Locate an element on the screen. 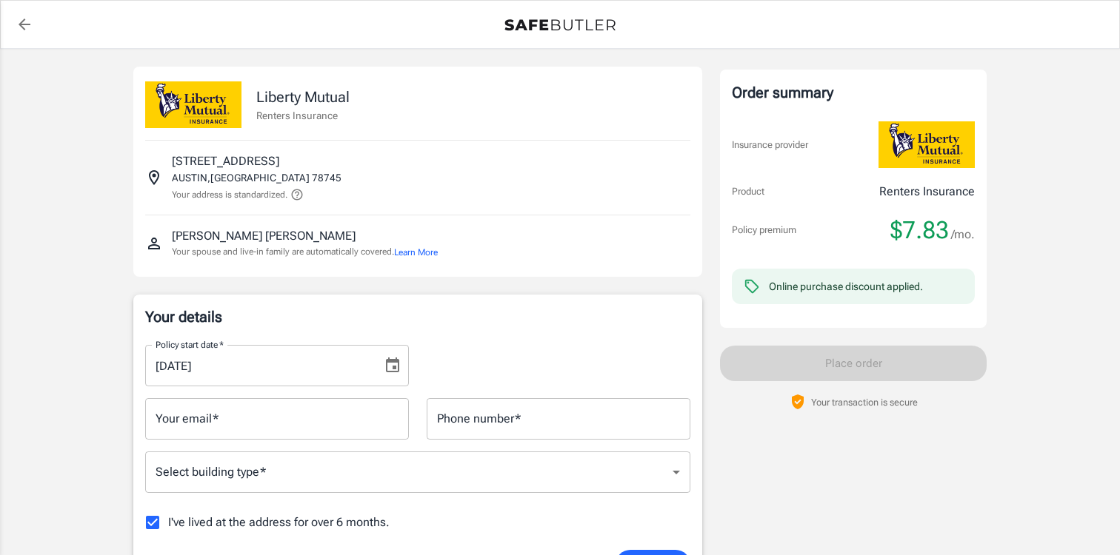 Image resolution: width=1120 pixels, height=555 pixels. svg: Insured person is located at coordinates (154, 244).